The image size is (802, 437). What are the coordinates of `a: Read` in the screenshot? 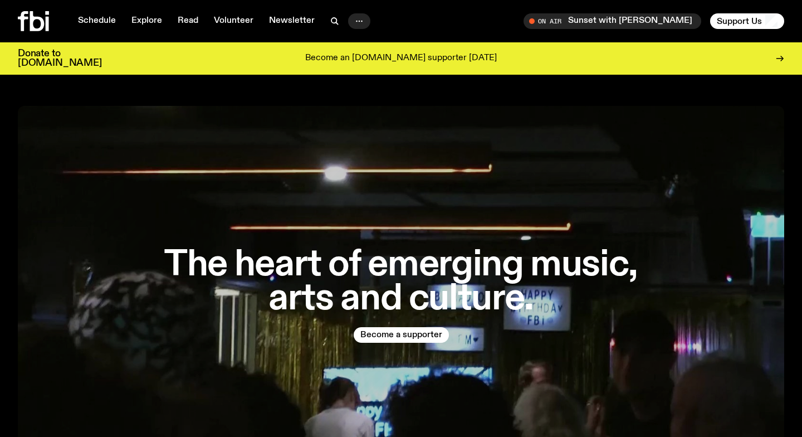 It's located at (188, 21).